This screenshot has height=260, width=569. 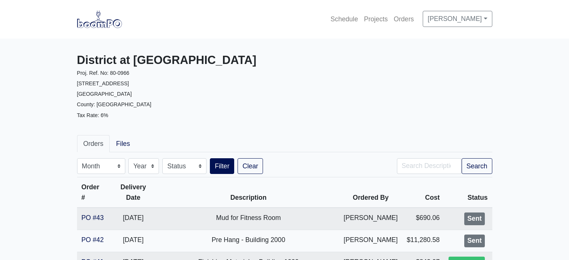 What do you see at coordinates (249, 241) in the screenshot?
I see `td: Pre Hang - Building 2000` at bounding box center [249, 241].